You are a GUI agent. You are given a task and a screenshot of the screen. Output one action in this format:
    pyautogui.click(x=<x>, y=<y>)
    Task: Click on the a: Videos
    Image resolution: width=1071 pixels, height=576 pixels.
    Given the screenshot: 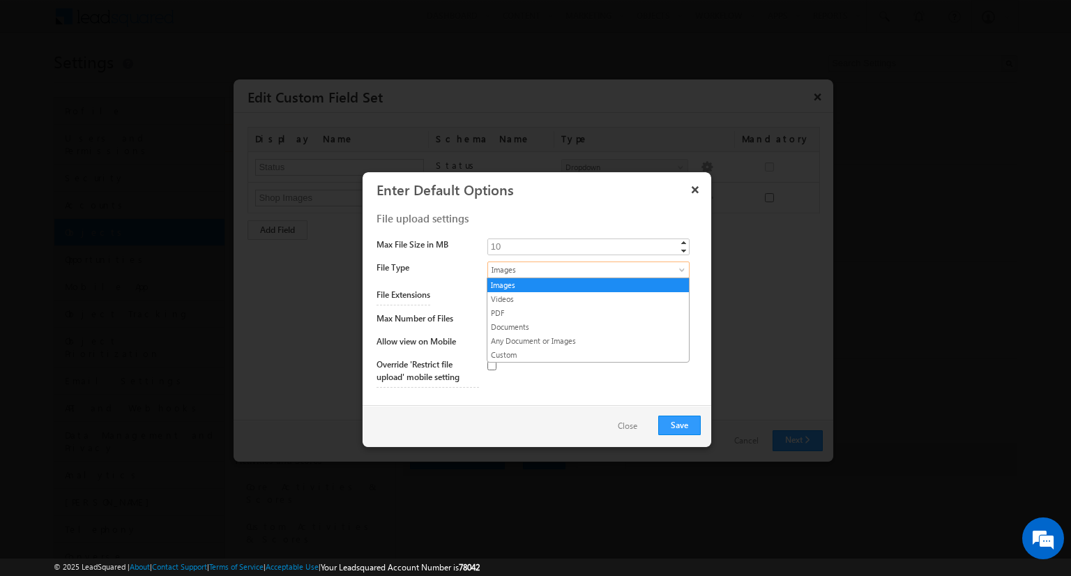 What is the action you would take?
    pyautogui.click(x=588, y=299)
    